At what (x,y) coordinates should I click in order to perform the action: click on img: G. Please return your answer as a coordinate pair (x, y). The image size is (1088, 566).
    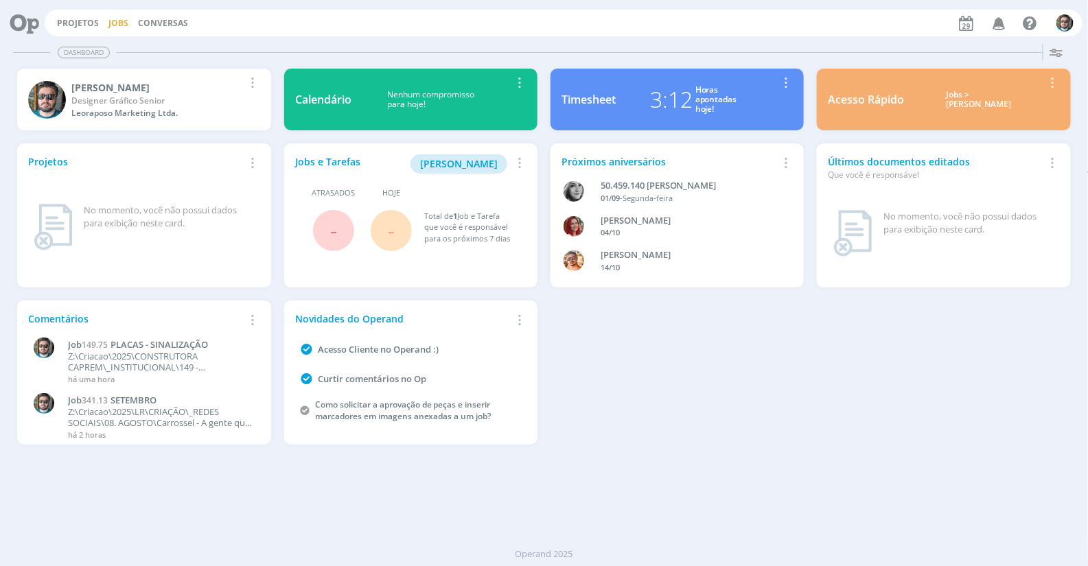
    Looking at the image, I should click on (574, 227).